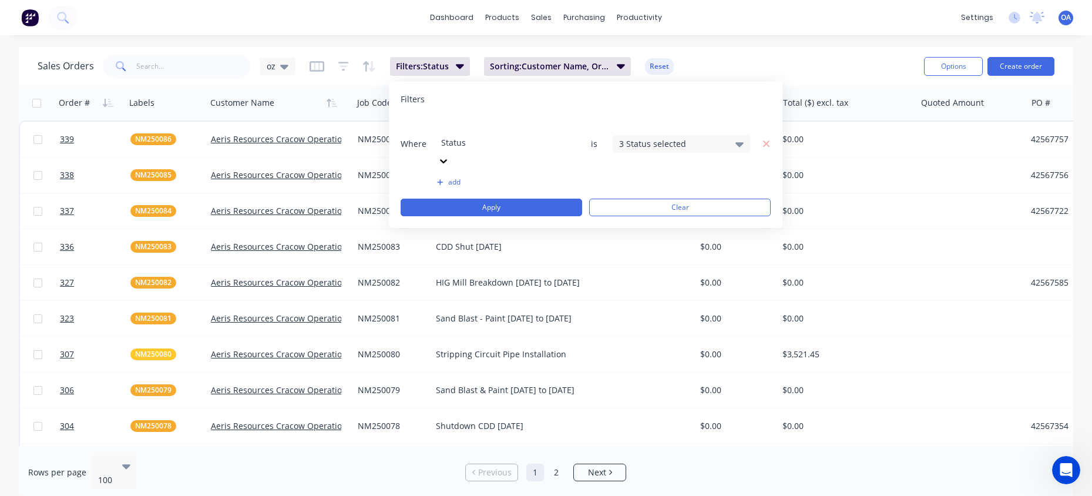 The image size is (1092, 496). I want to click on div: 100, so click(106, 480).